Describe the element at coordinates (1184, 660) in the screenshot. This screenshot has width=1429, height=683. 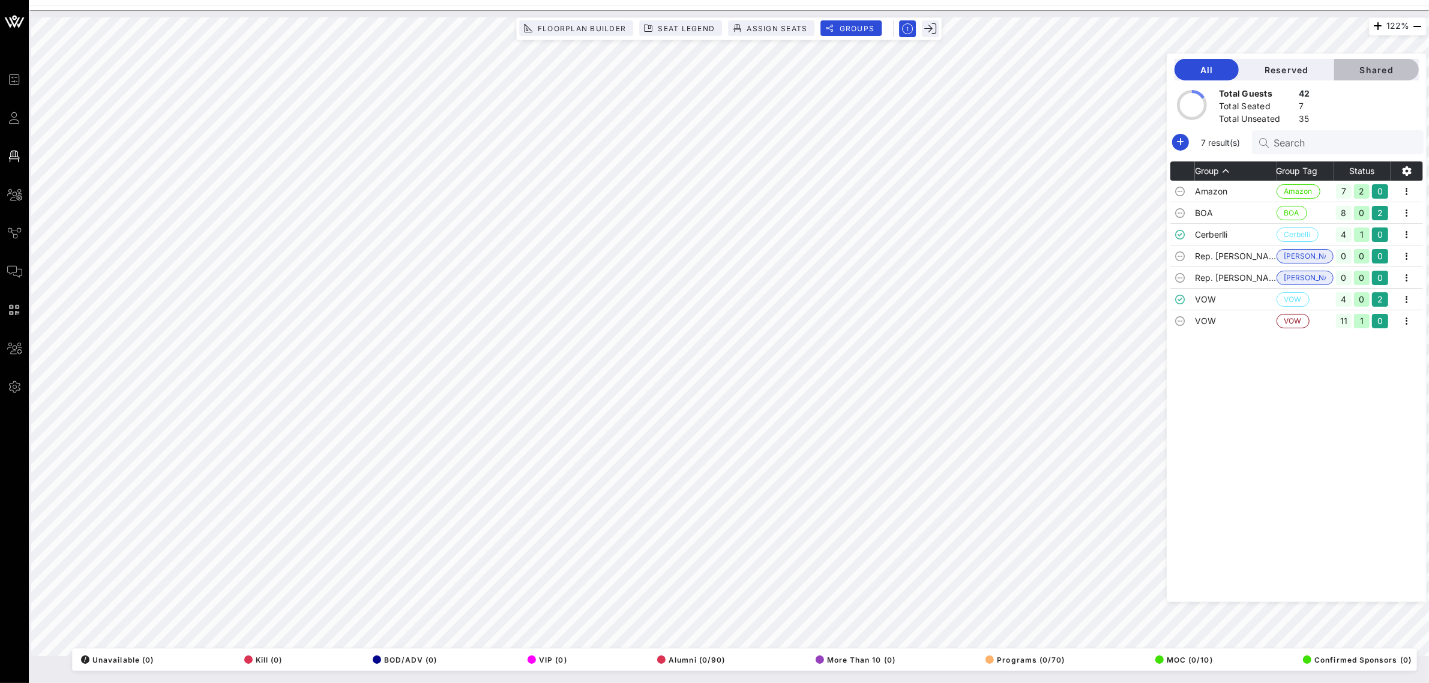
I see `span: MOC (0/10)` at that location.